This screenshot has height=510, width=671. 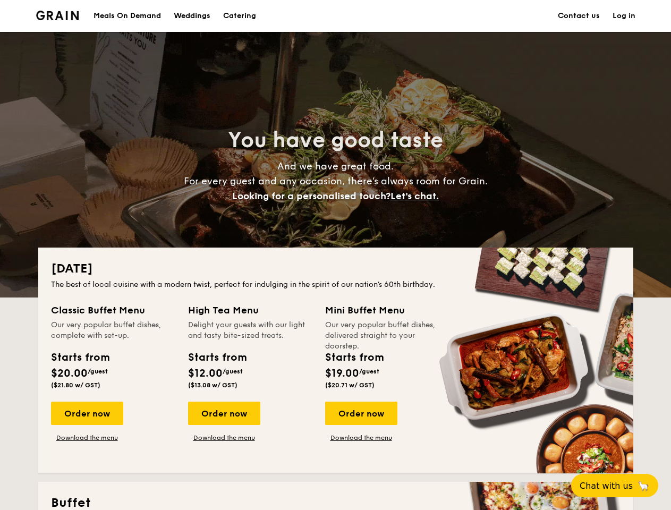 I want to click on img: Grain, so click(x=57, y=15).